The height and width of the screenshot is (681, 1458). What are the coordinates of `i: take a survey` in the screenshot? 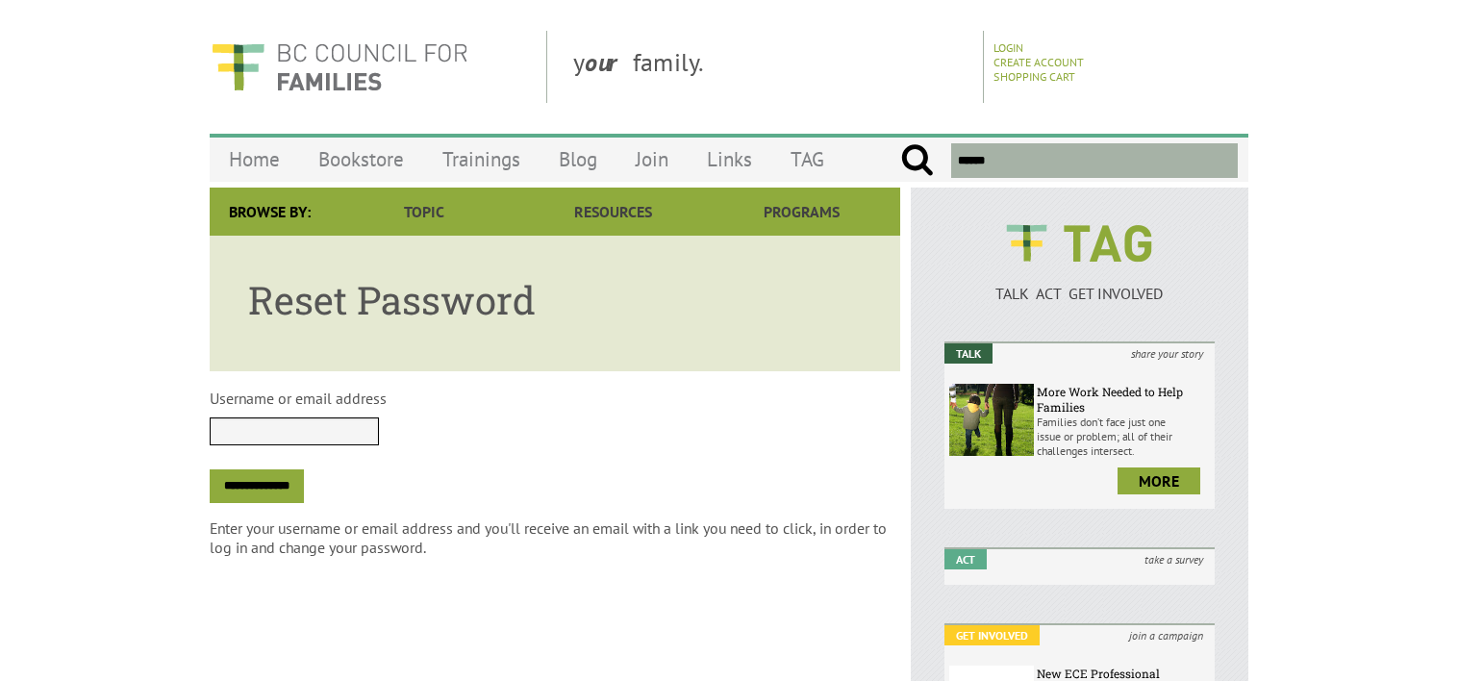 It's located at (1174, 559).